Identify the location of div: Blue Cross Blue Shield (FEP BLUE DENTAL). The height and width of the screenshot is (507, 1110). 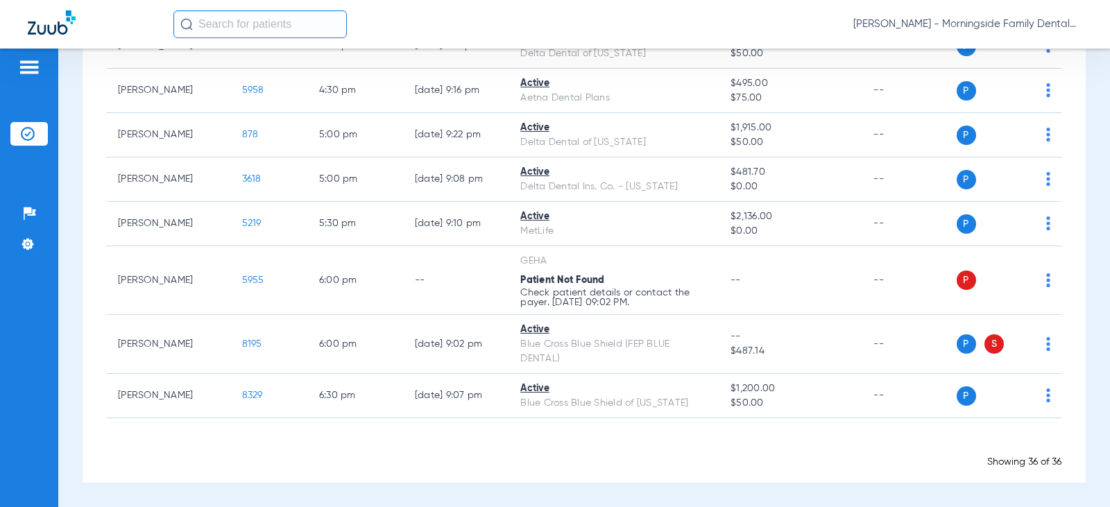
(614, 352).